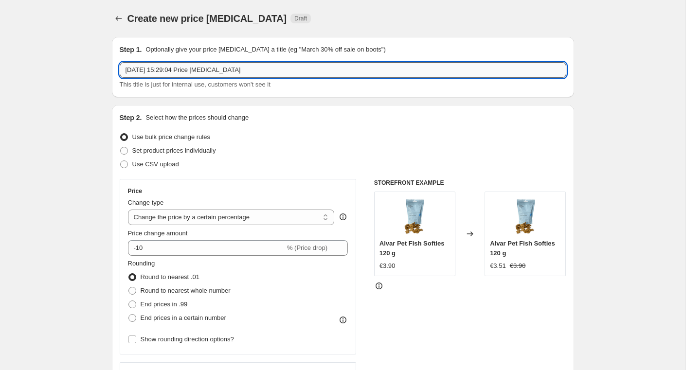 The height and width of the screenshot is (370, 686). Describe the element at coordinates (119, 18) in the screenshot. I see `button: Price change jobs` at that location.